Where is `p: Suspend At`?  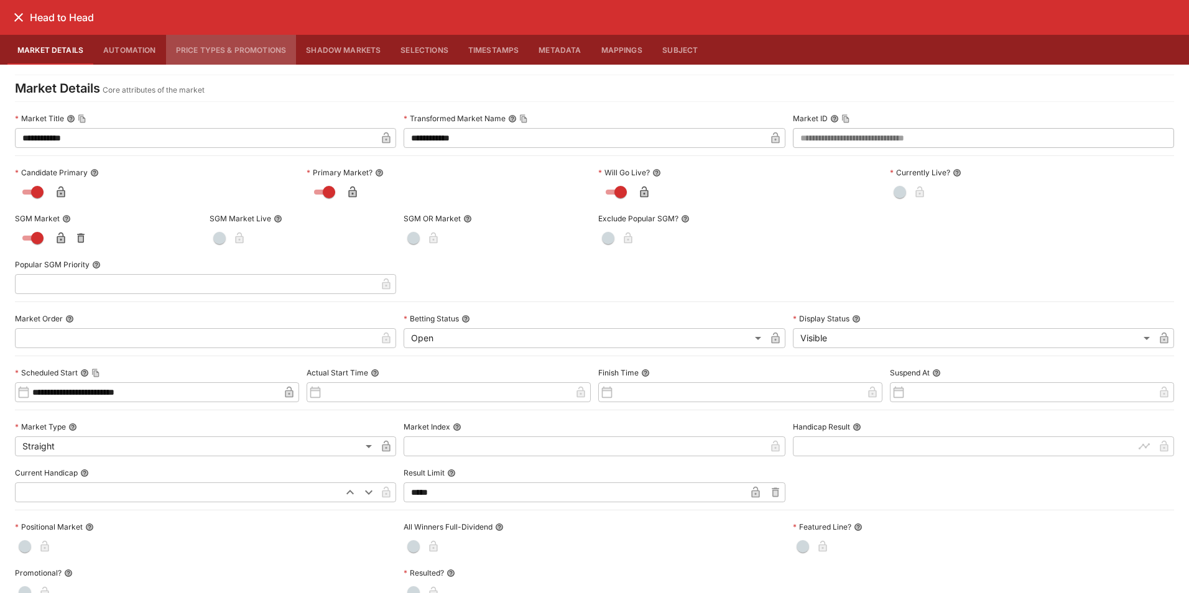 p: Suspend At is located at coordinates (910, 372).